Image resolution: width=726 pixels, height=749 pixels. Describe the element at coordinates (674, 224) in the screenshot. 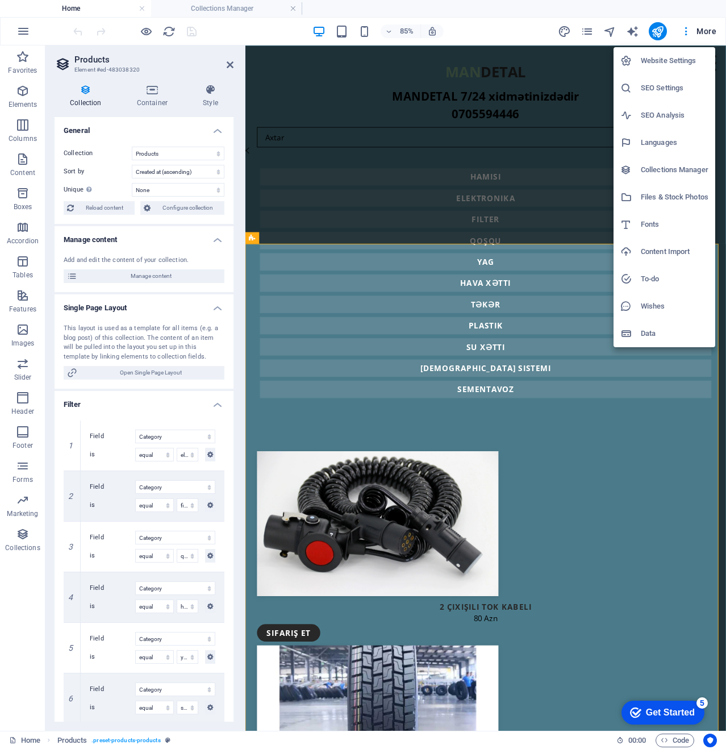

I see `h6: Fonts` at that location.